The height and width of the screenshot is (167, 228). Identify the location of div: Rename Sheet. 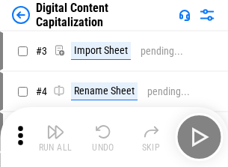
(104, 91).